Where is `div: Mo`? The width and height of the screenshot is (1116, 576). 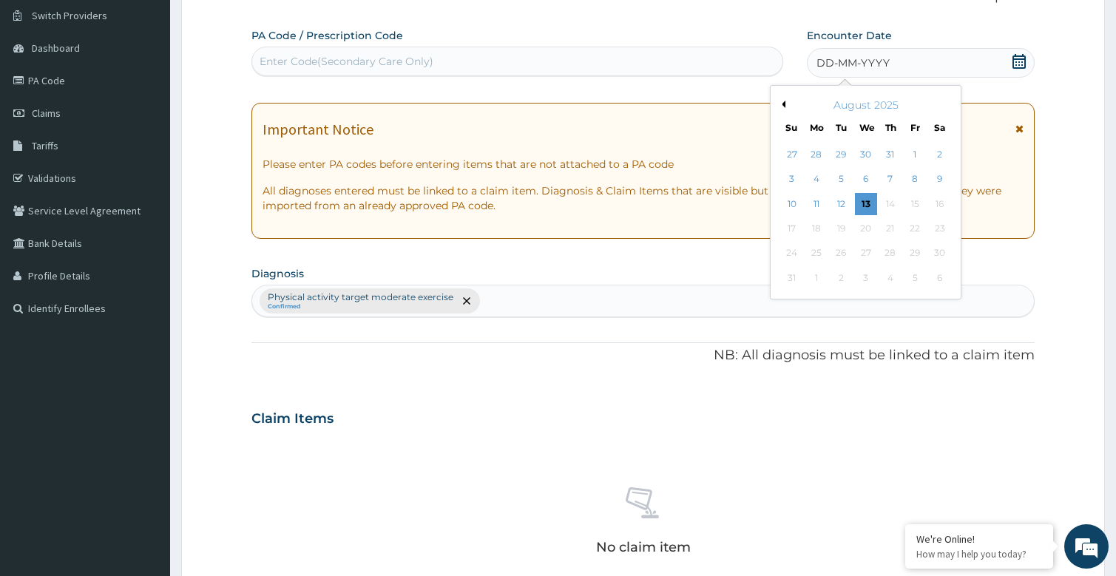
div: Mo is located at coordinates (816, 127).